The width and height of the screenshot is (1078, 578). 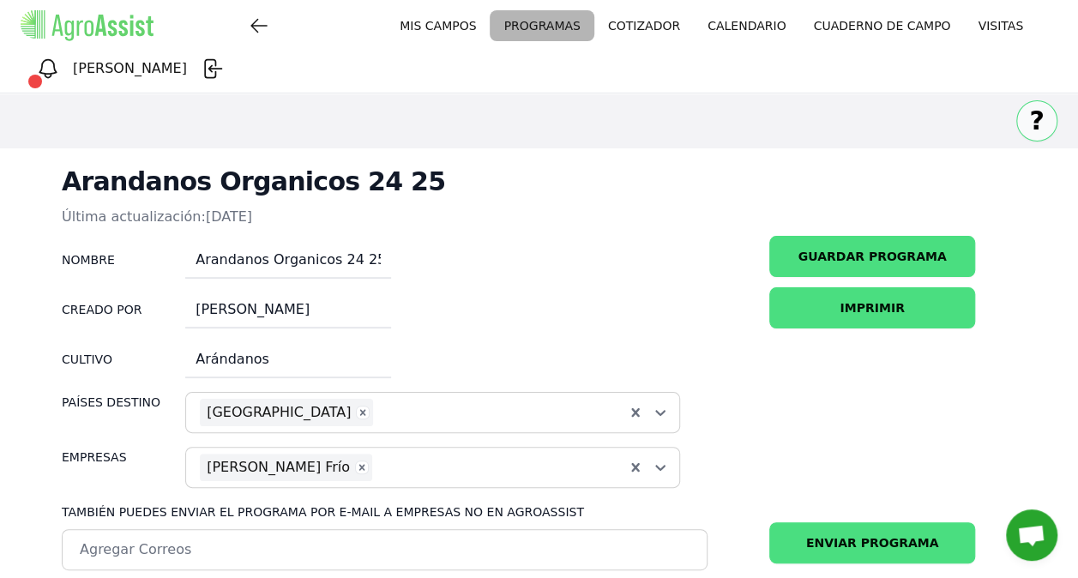 What do you see at coordinates (882, 26) in the screenshot?
I see `a: CUADERNO DE CAMPO` at bounding box center [882, 26].